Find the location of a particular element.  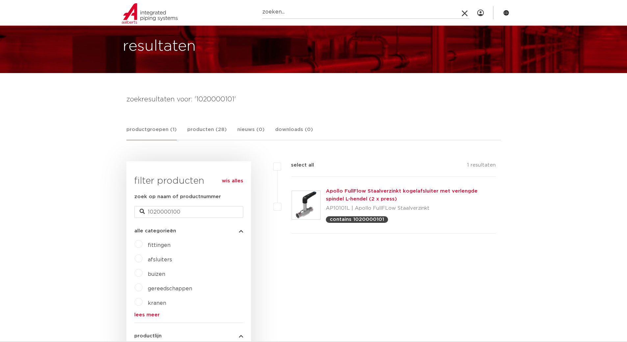

h1: resultaten is located at coordinates (159, 46).